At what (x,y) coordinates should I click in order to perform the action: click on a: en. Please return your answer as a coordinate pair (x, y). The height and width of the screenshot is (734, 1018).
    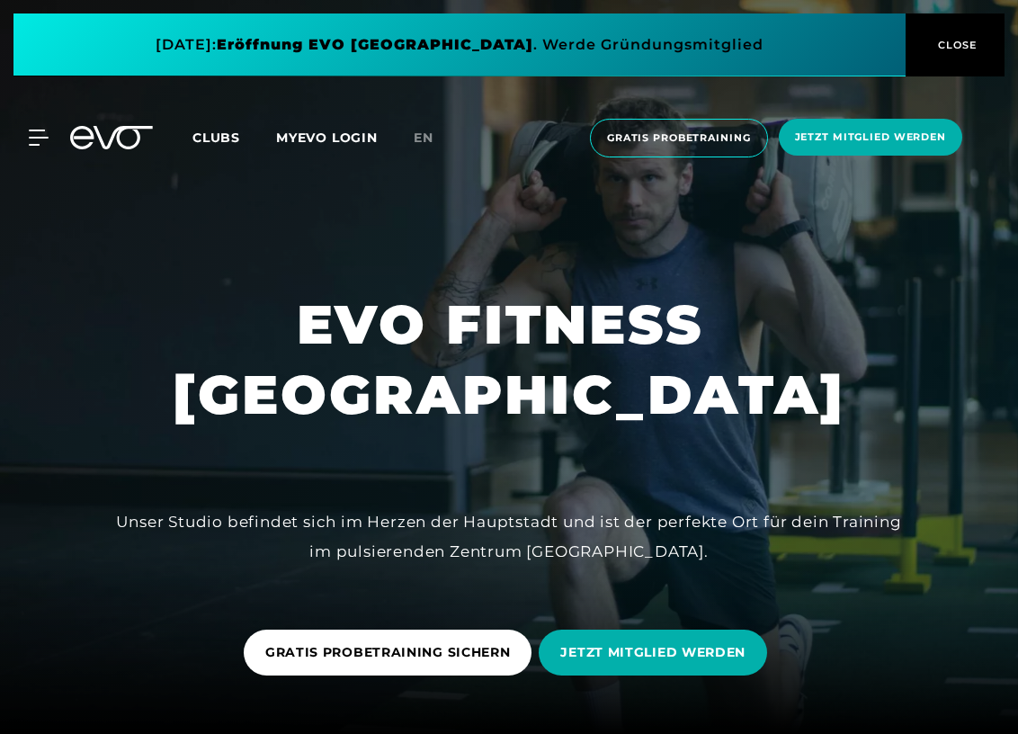
    Looking at the image, I should click on (434, 138).